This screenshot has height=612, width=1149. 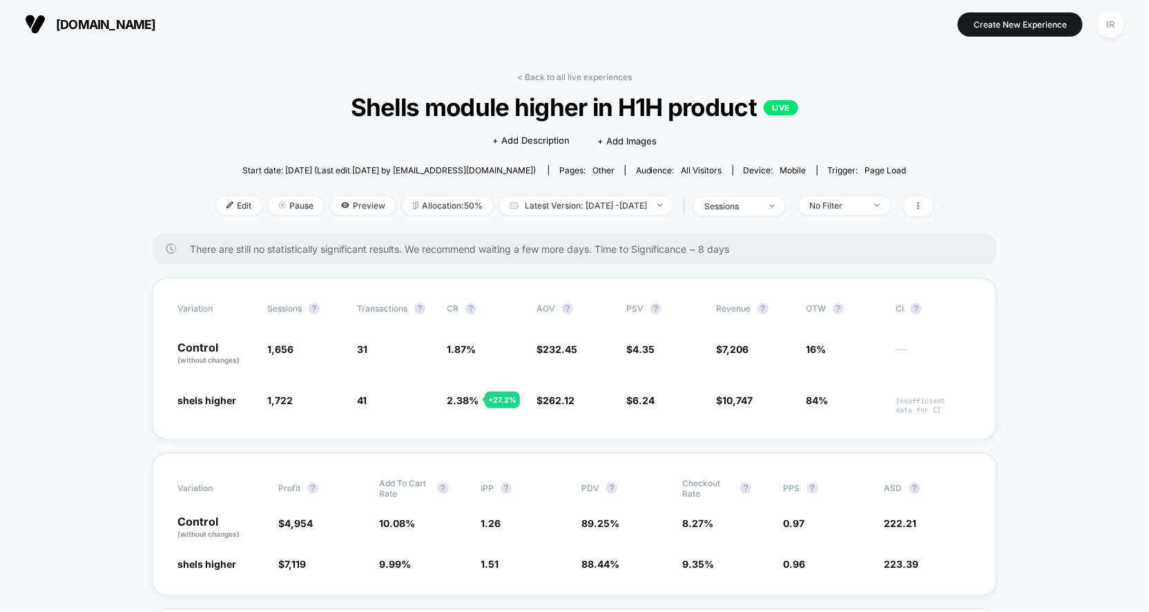 I want to click on span: PPS, so click(x=792, y=487).